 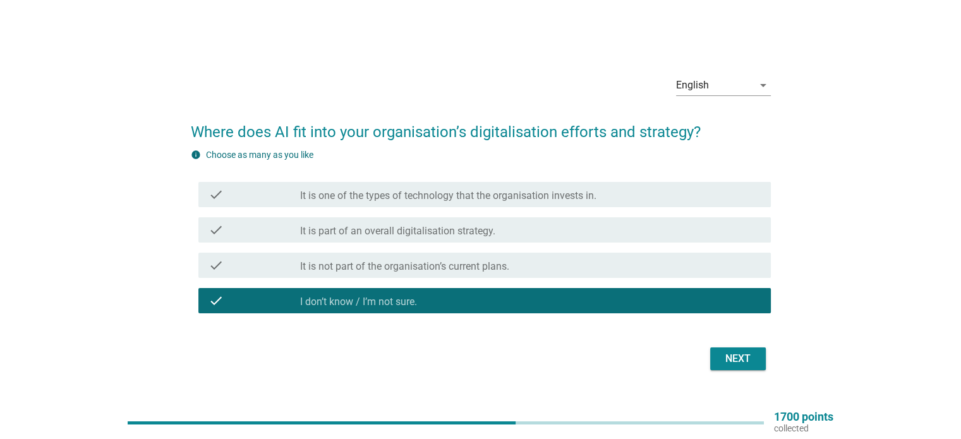 I want to click on button: Next, so click(x=738, y=359).